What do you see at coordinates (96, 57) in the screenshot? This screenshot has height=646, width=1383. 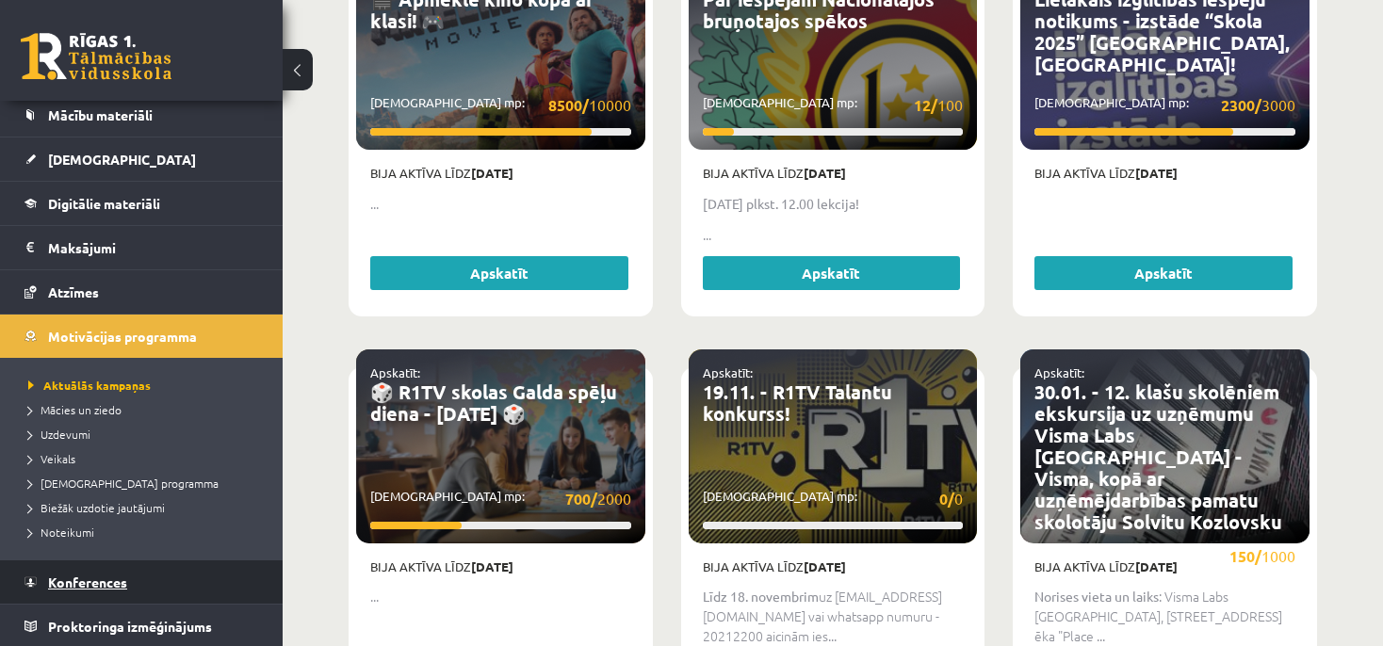 I see `a: Rīgas 1. Tālmācības vidusskola` at bounding box center [96, 57].